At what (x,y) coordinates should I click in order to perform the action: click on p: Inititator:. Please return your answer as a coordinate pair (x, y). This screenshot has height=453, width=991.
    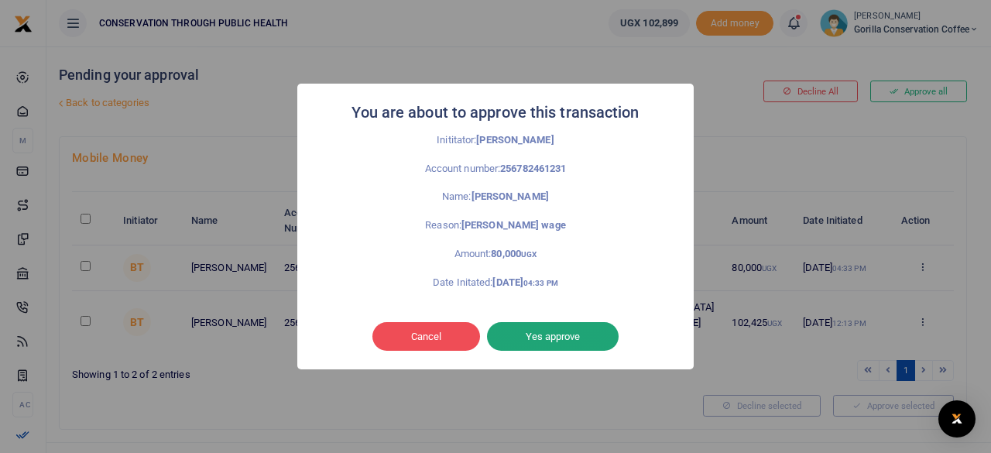
    Looking at the image, I should click on (496, 140).